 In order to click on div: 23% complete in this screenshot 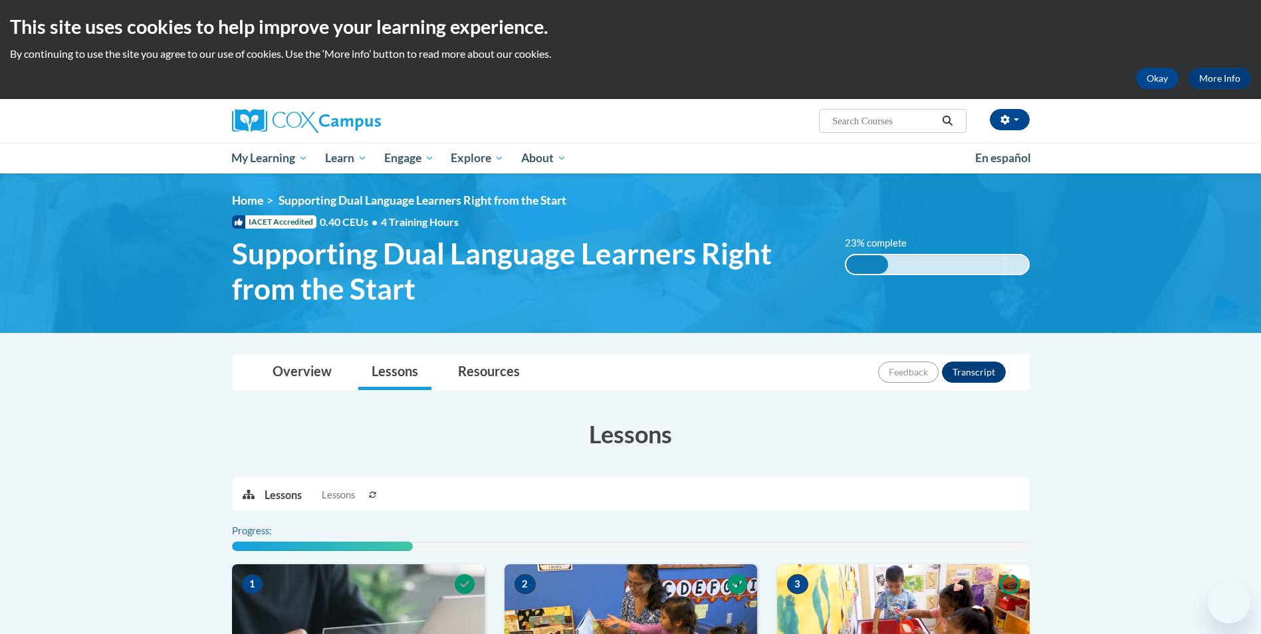, I will do `click(867, 265)`.